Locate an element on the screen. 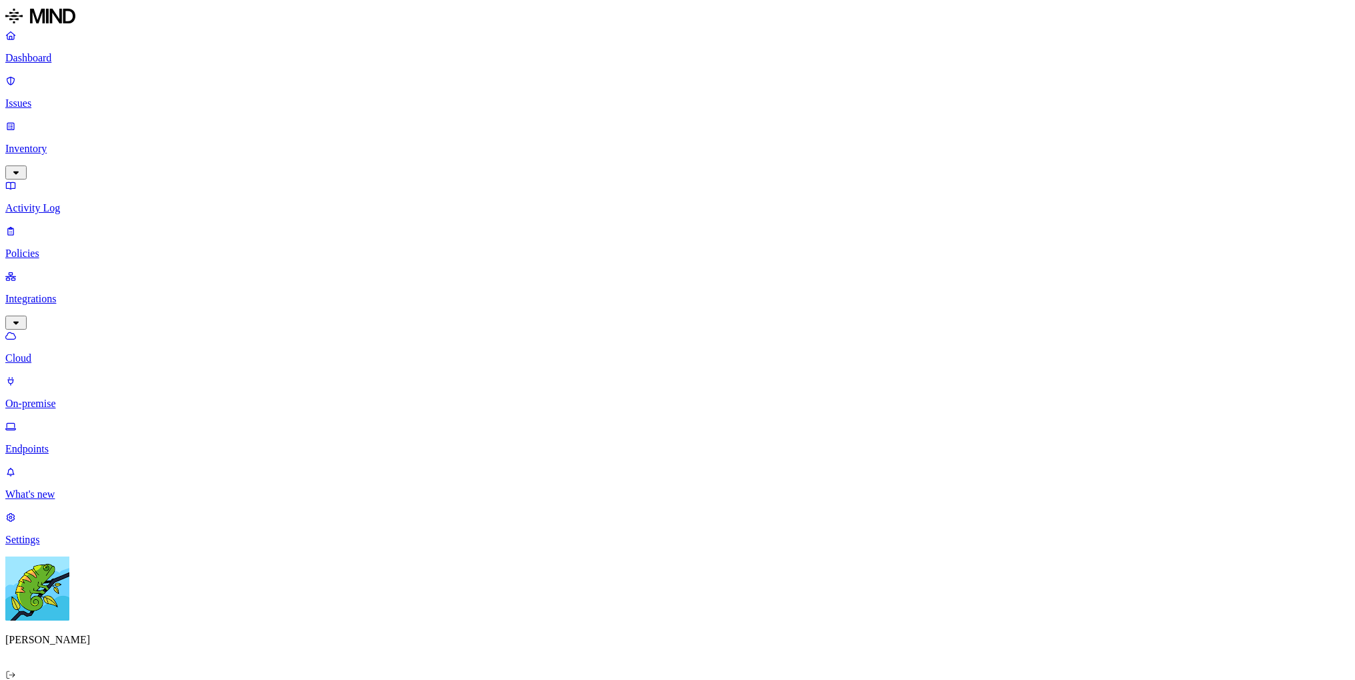  p: Settings is located at coordinates (678, 540).